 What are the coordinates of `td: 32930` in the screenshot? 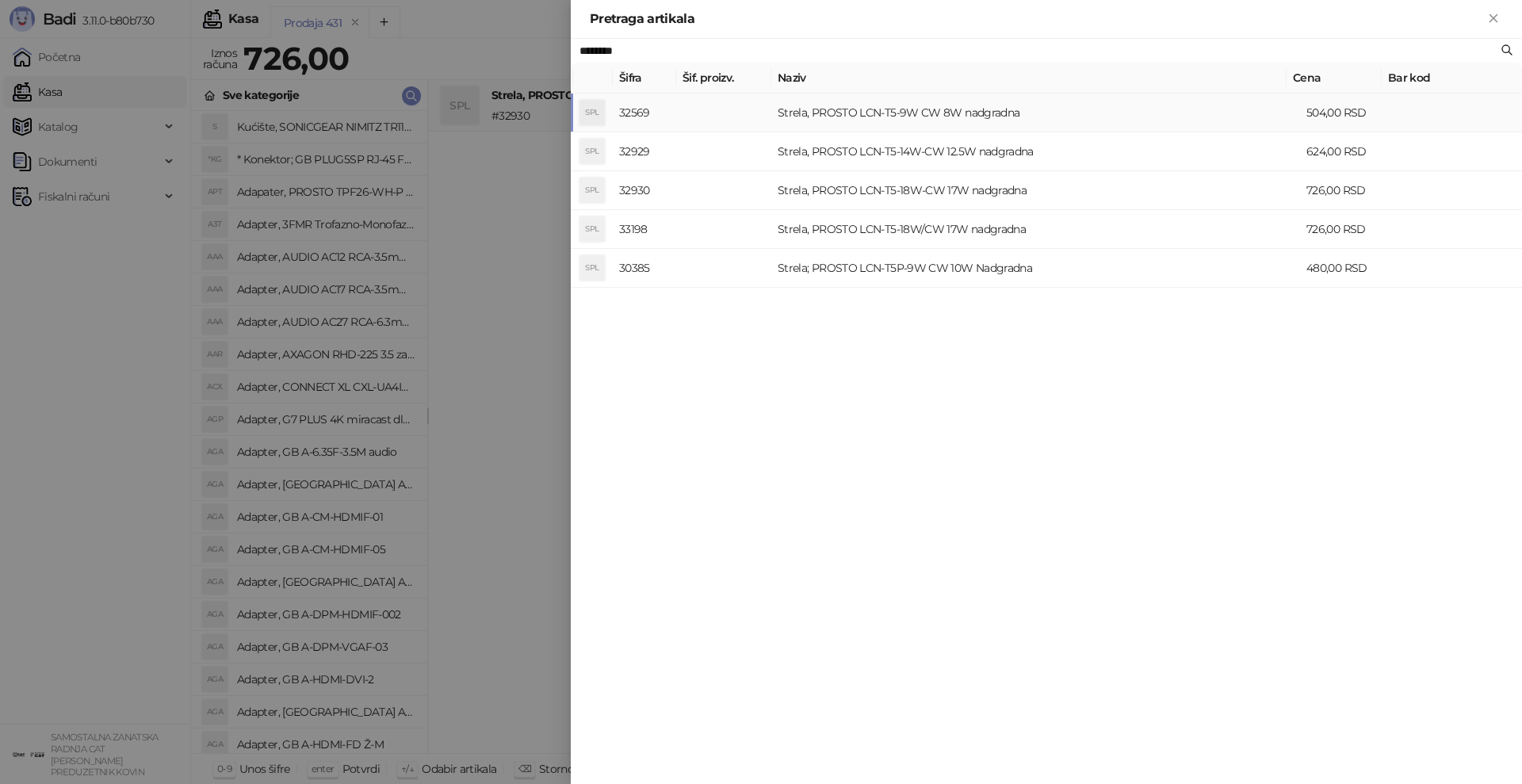 It's located at (644, 190).